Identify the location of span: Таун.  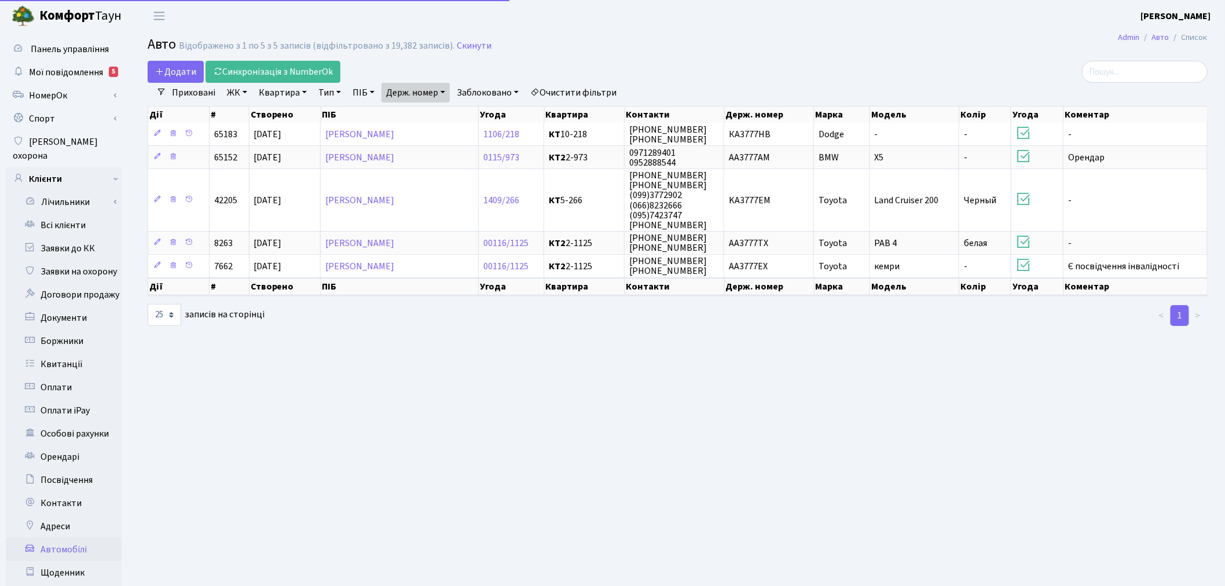
(80, 16).